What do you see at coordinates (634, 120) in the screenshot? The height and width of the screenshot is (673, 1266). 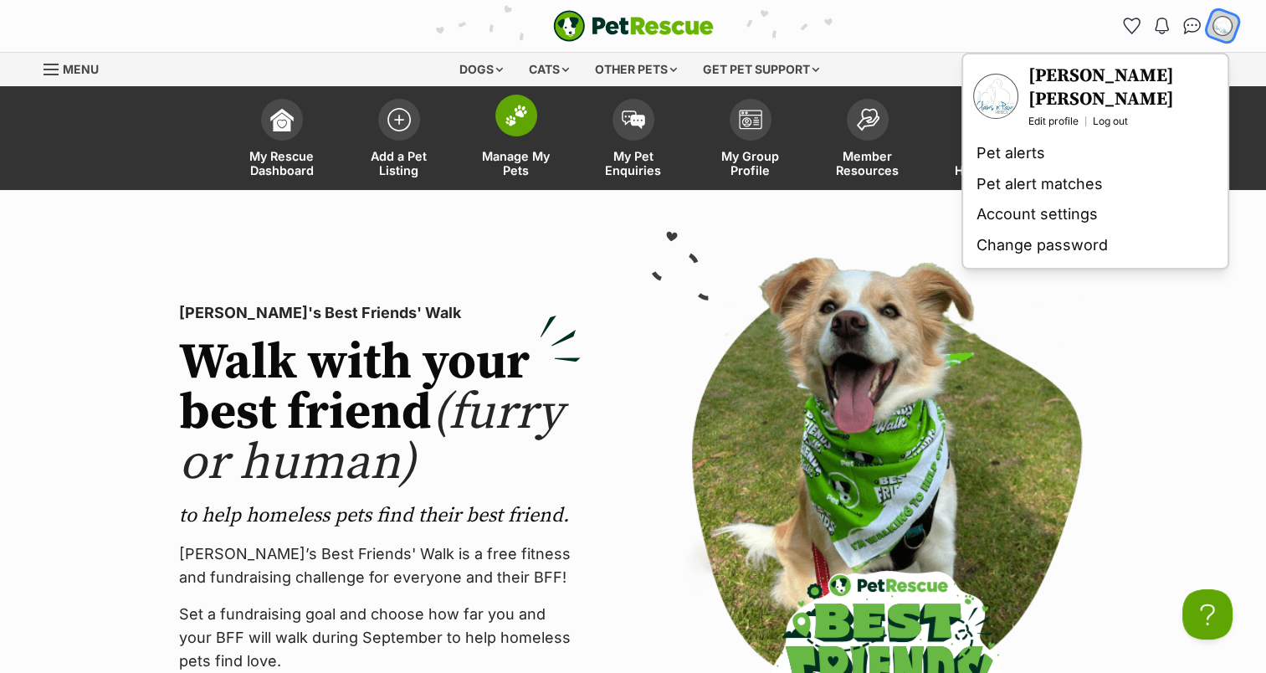 I see `img: pet-enquiries-icon-7e3ad2cf08bfb03b45e93fb7055b45f3efa6380592205ae92323e6603595dc1f.svg` at bounding box center [634, 120].